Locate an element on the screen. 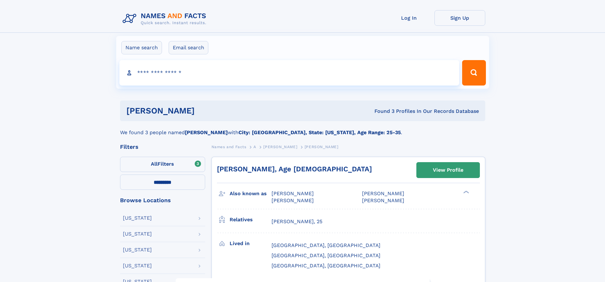  span: All is located at coordinates (154, 164).